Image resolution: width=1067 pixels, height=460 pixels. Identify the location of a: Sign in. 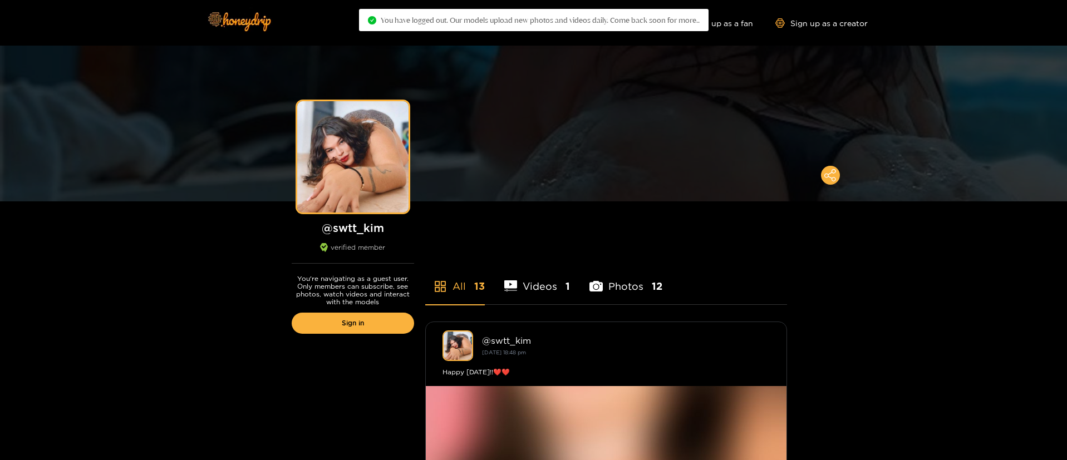
(353, 323).